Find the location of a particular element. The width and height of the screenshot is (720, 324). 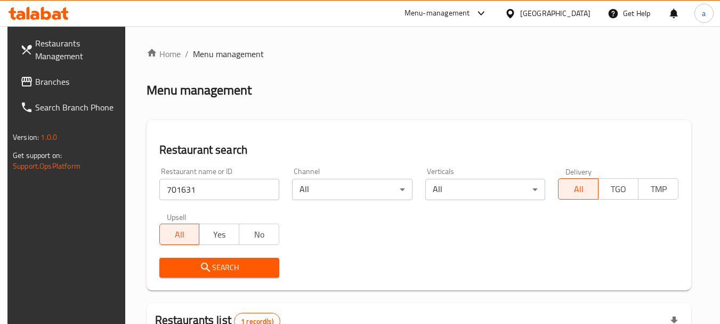

a: Support.OpsPlatform is located at coordinates (46, 166).